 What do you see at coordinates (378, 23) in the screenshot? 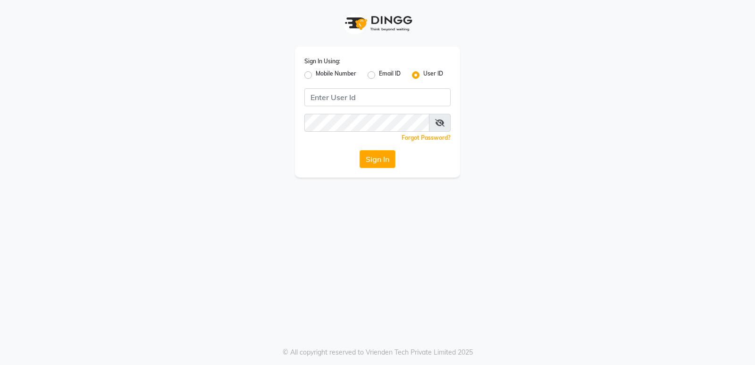
I see `img: logo1.svg` at bounding box center [378, 23].